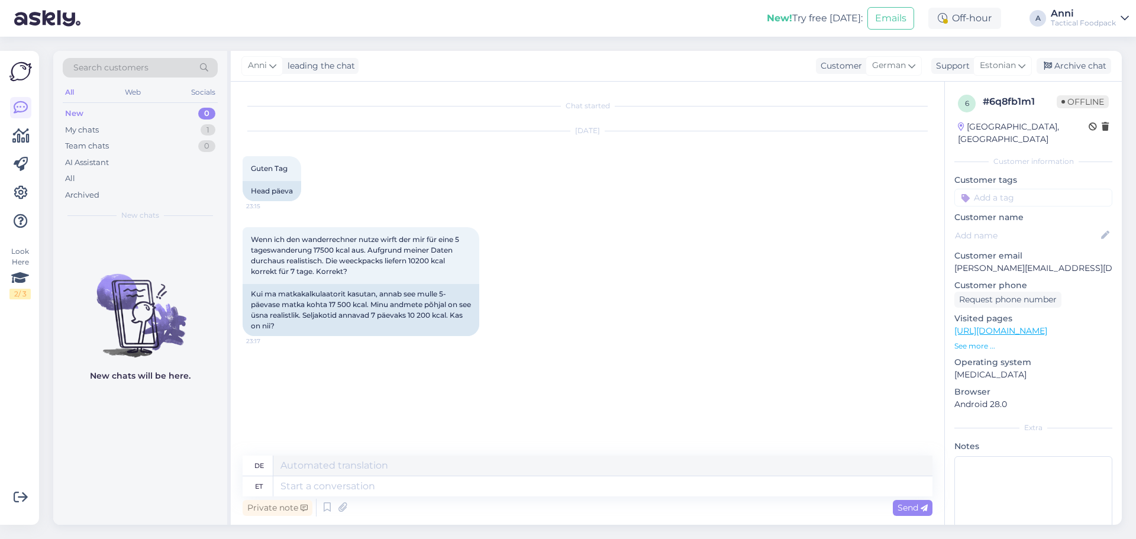 This screenshot has height=539, width=1136. I want to click on span: Estonian, so click(998, 66).